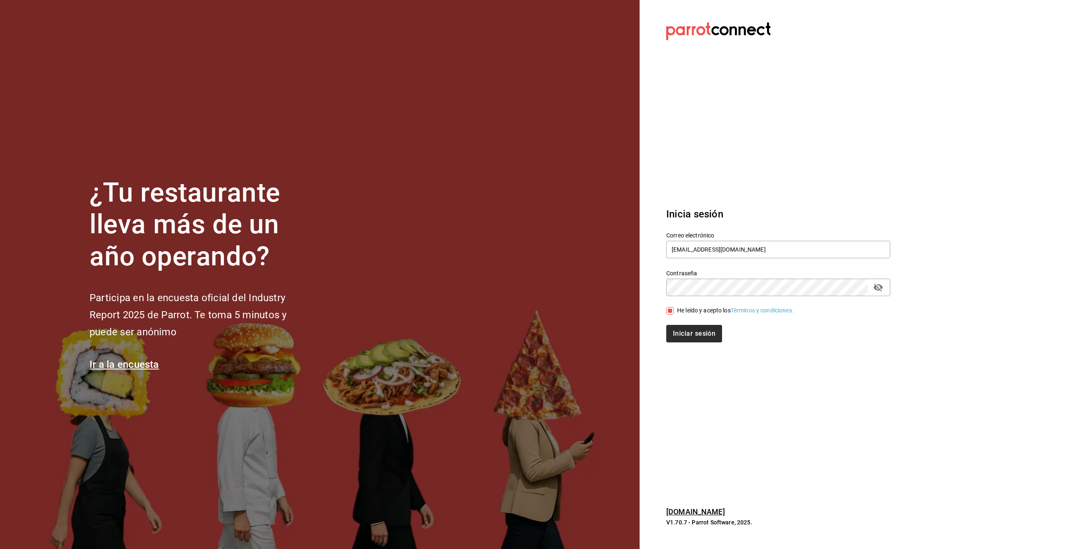  Describe the element at coordinates (202, 315) in the screenshot. I see `h2: Participa en la encuesta oficial del Industry Report 2025 de Parrot. Te toma 5 minutos y puede se...` at that location.